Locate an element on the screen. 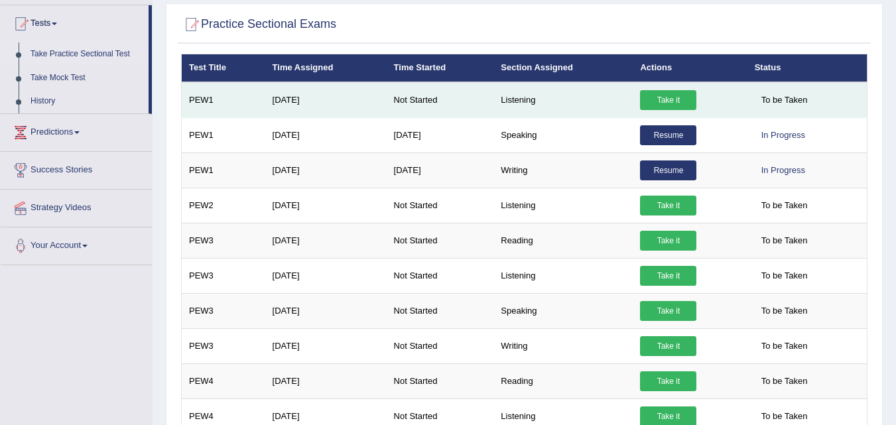  a: Your Account is located at coordinates (76, 244).